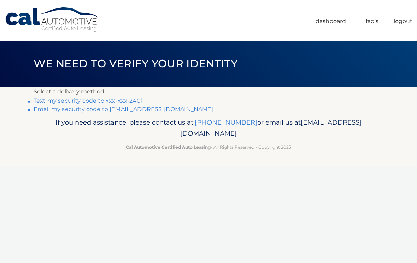 The width and height of the screenshot is (417, 263). Describe the element at coordinates (88, 100) in the screenshot. I see `a: Text my security code to xxx-xxx-2401` at that location.